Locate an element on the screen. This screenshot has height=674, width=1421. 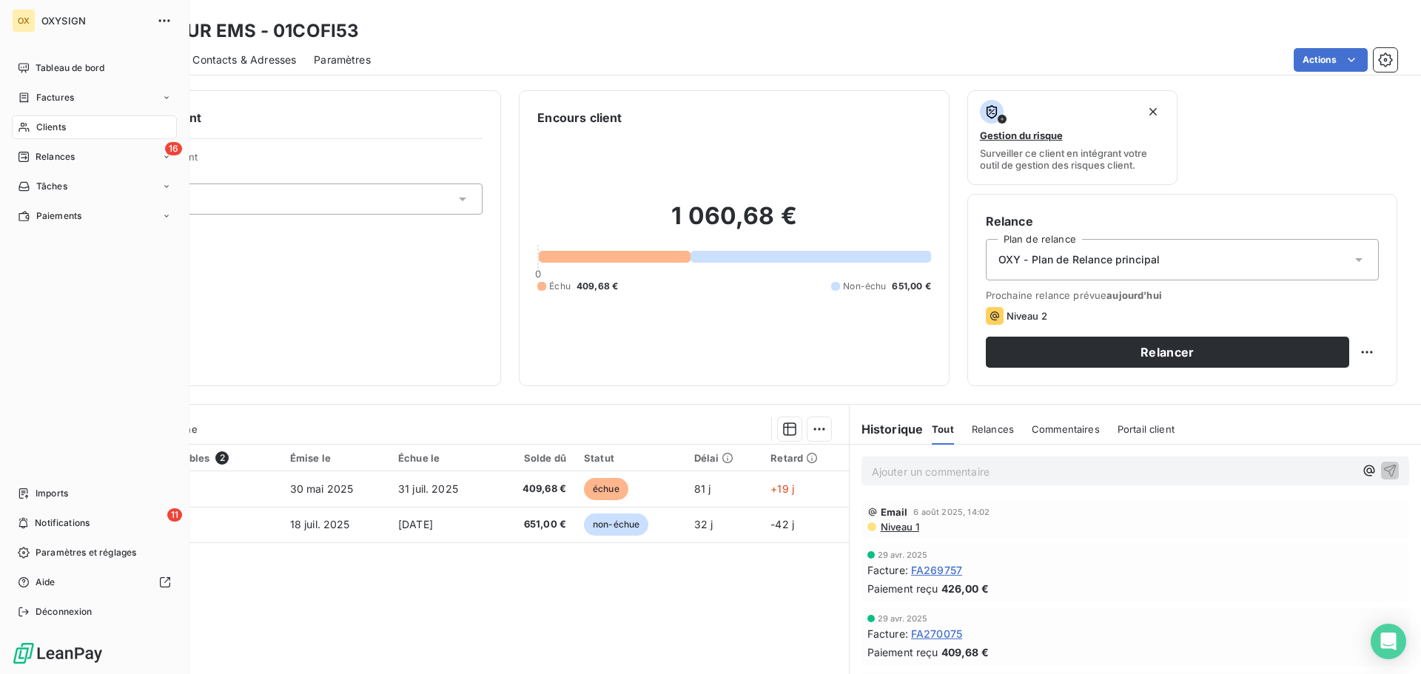
span: 30 mai 2025 is located at coordinates (322, 488).